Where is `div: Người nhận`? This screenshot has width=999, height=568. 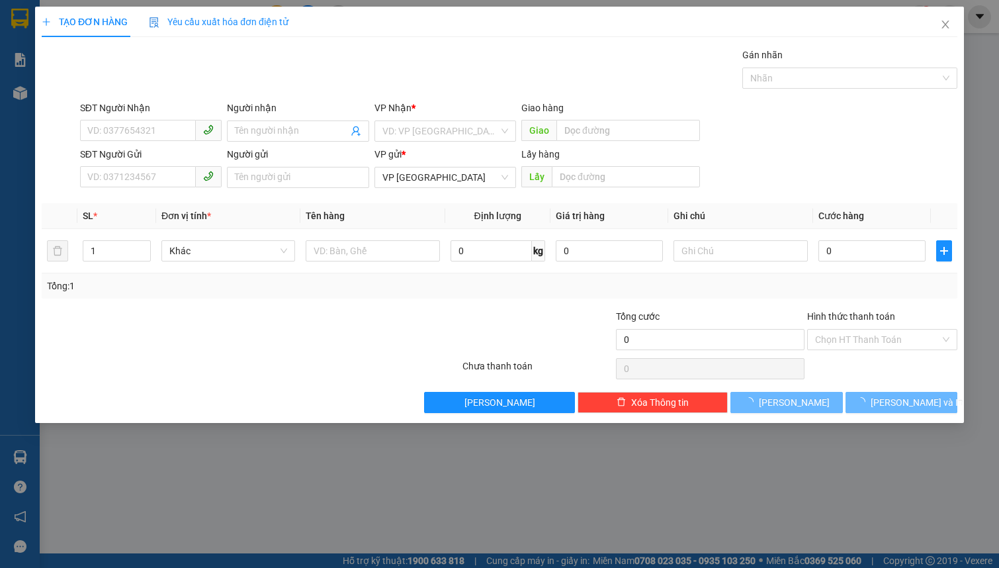
div: Người nhận is located at coordinates (298, 108).